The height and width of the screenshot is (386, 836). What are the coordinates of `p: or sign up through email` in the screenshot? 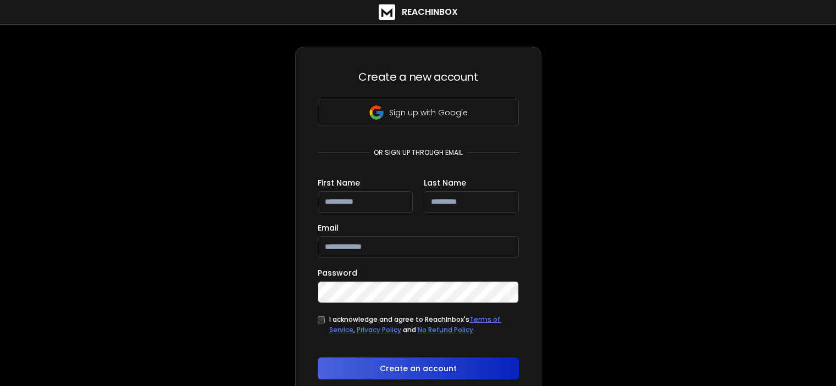 It's located at (418, 153).